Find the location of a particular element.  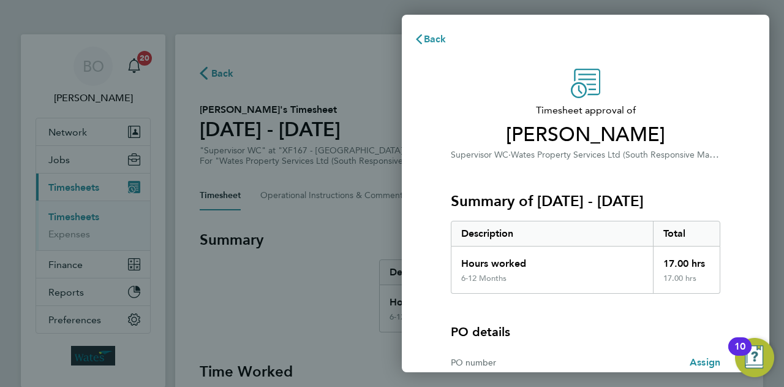

div: 10 is located at coordinates (740, 354).